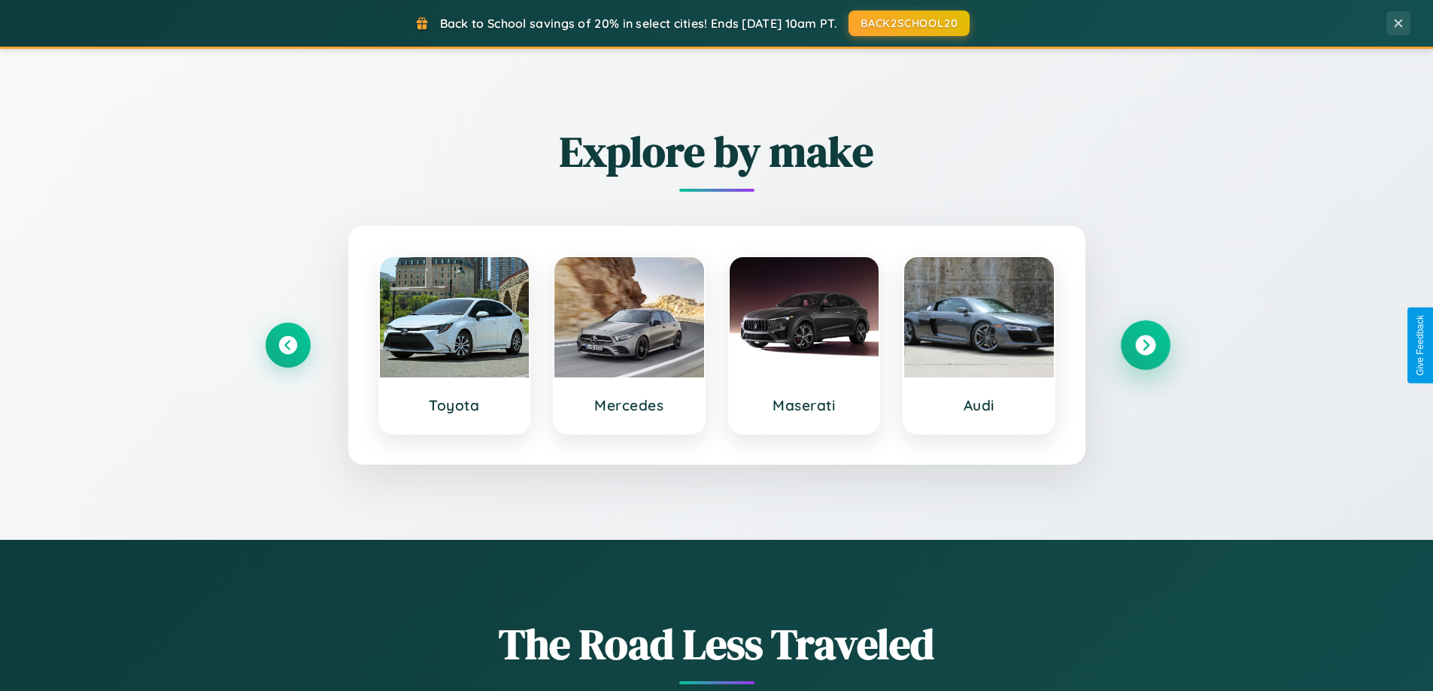 Image resolution: width=1433 pixels, height=691 pixels. What do you see at coordinates (717, 644) in the screenshot?
I see `h1: The Road Less Traveled` at bounding box center [717, 644].